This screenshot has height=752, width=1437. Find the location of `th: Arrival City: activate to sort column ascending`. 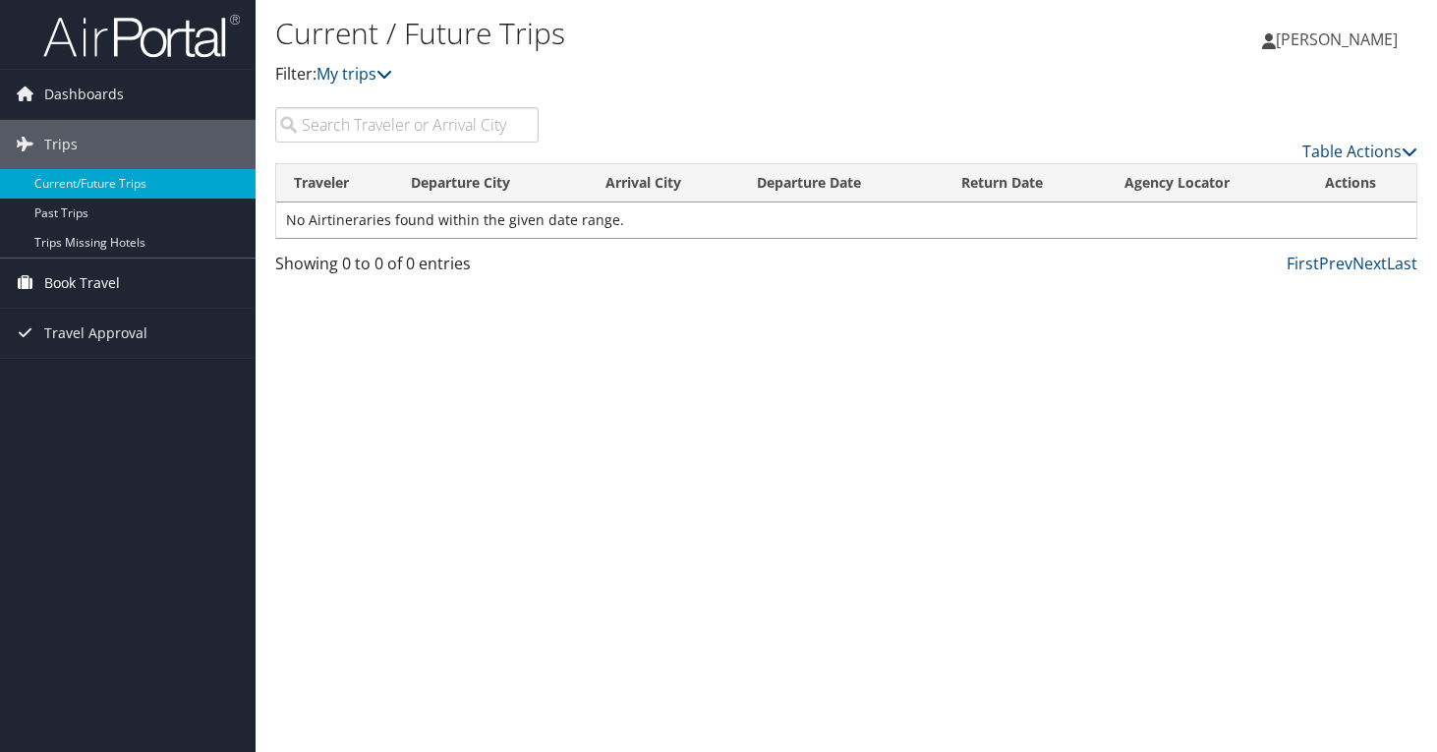

th: Arrival City: activate to sort column ascending is located at coordinates (663, 183).